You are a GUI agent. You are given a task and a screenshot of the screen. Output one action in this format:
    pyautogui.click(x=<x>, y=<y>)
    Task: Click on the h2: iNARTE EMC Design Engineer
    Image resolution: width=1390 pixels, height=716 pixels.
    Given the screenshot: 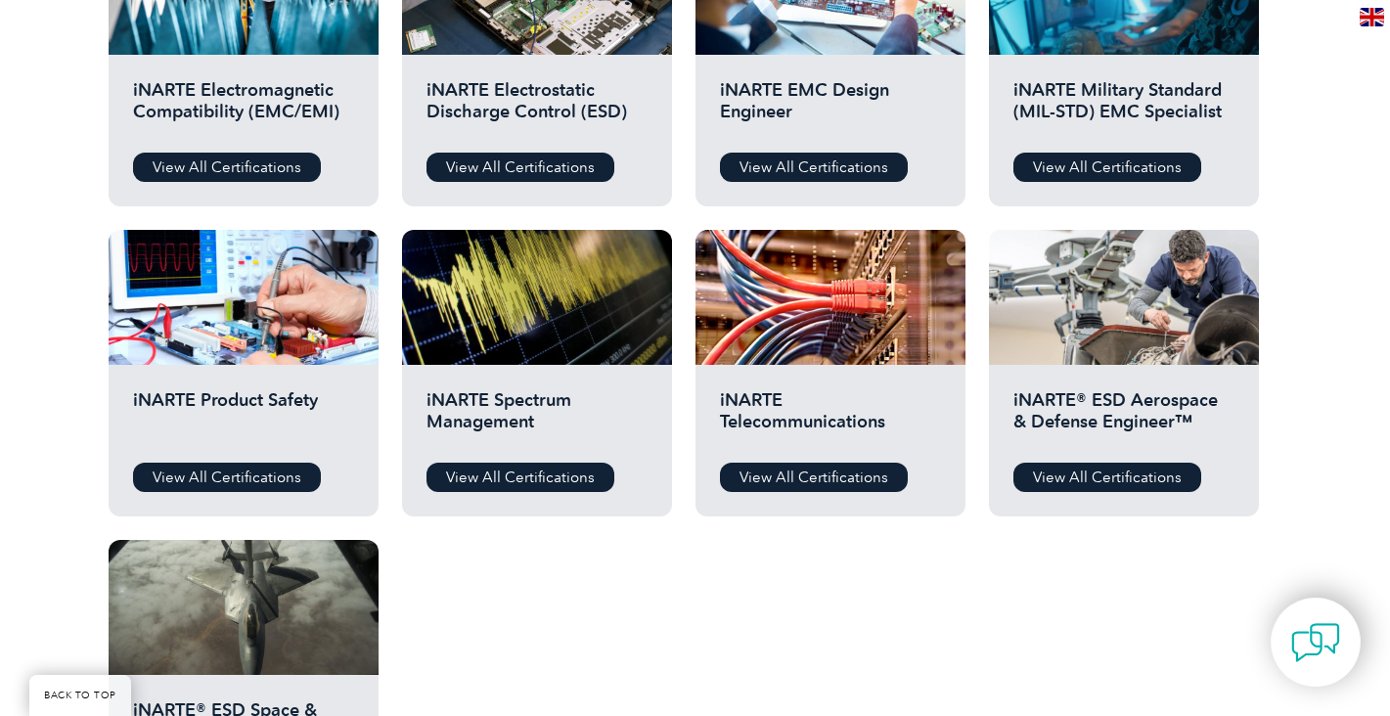 What is the action you would take?
    pyautogui.click(x=830, y=109)
    